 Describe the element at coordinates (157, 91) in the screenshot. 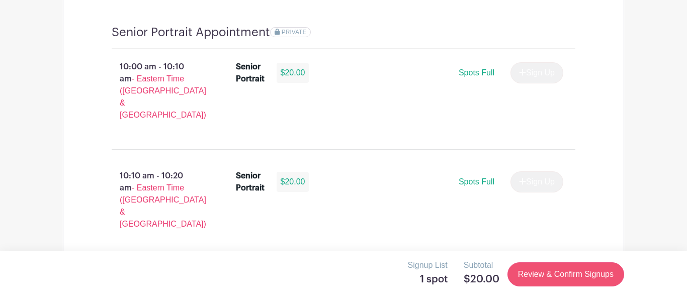

I see `p: 10:00 am - 10:10 am` at that location.